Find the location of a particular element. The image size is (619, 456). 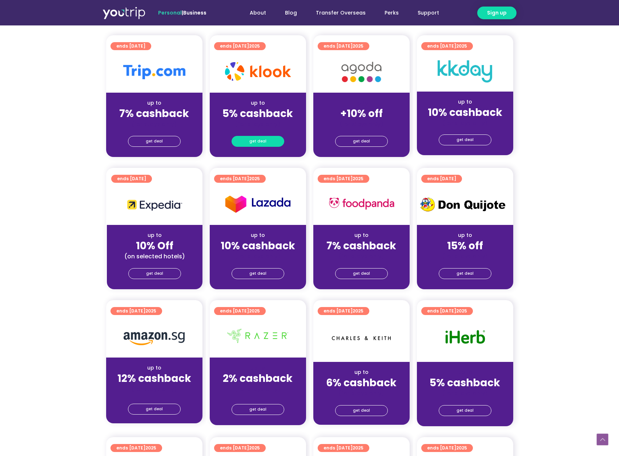

strong: 2% cashback is located at coordinates (258, 379).